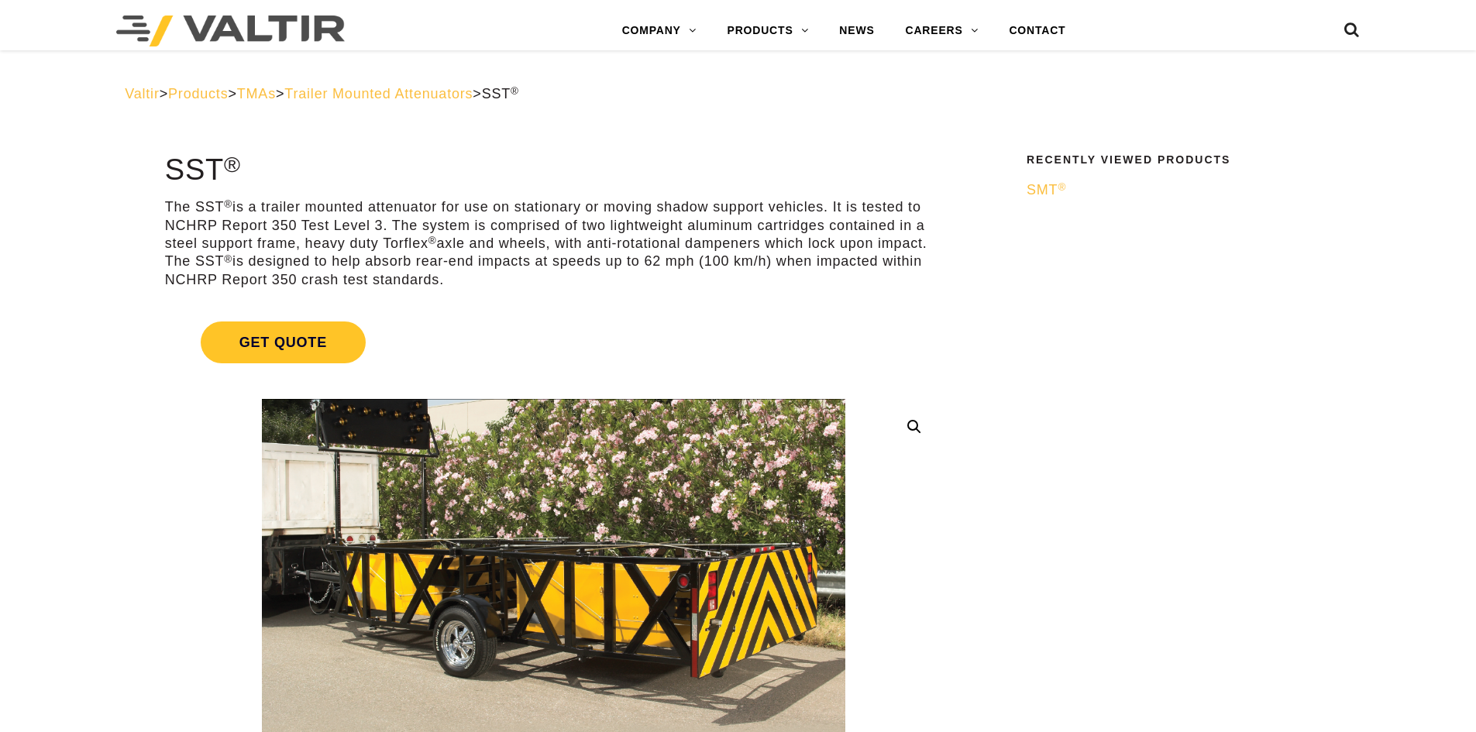 The image size is (1476, 732). Describe the element at coordinates (378, 94) in the screenshot. I see `span: Trailer Mounted Attenuators` at that location.